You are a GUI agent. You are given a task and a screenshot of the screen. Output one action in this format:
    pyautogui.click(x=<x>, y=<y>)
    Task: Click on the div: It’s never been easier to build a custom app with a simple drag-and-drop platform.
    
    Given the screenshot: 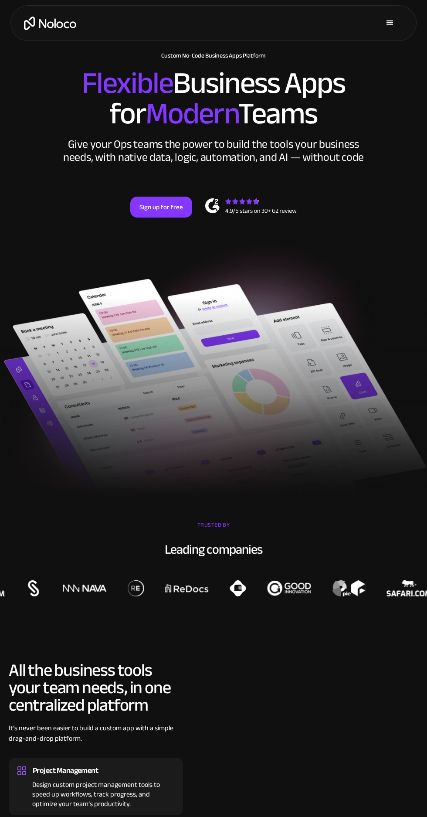 What is the action you would take?
    pyautogui.click(x=96, y=740)
    